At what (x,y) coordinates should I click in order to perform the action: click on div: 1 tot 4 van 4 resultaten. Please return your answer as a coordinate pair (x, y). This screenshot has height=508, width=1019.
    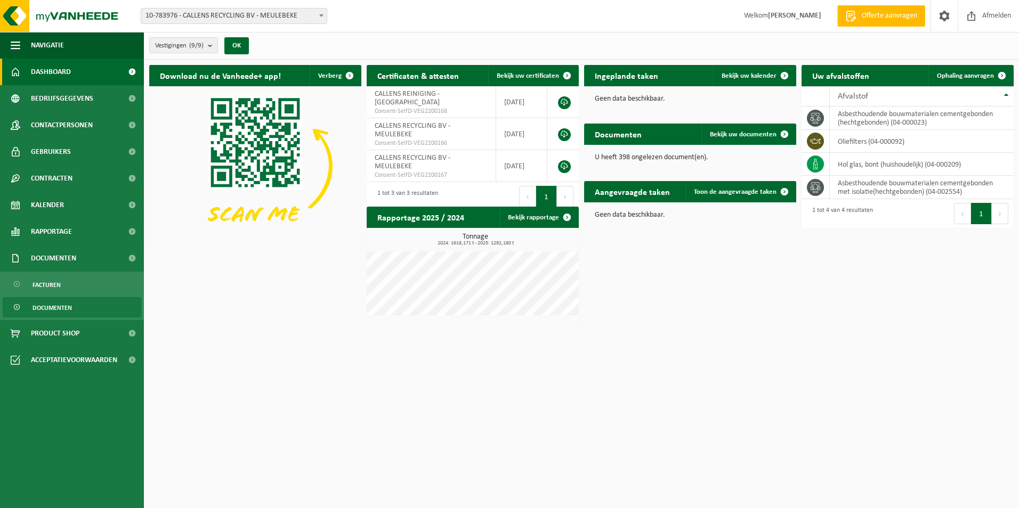
    Looking at the image, I should click on (840, 214).